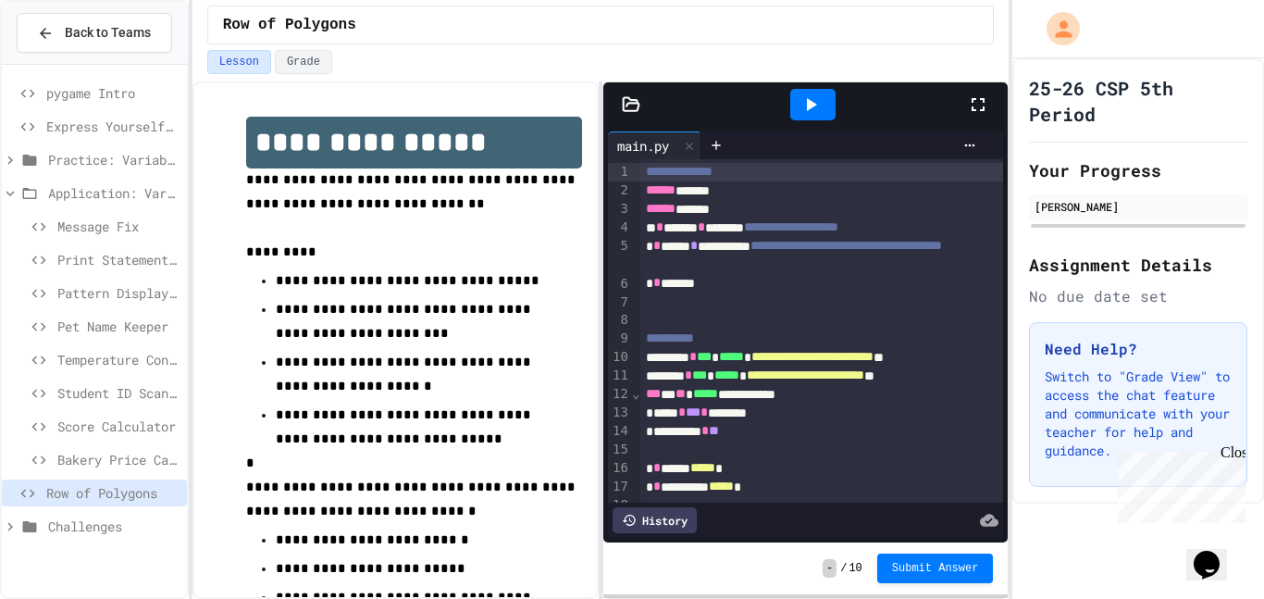  I want to click on h2: Assignment Details, so click(1138, 265).